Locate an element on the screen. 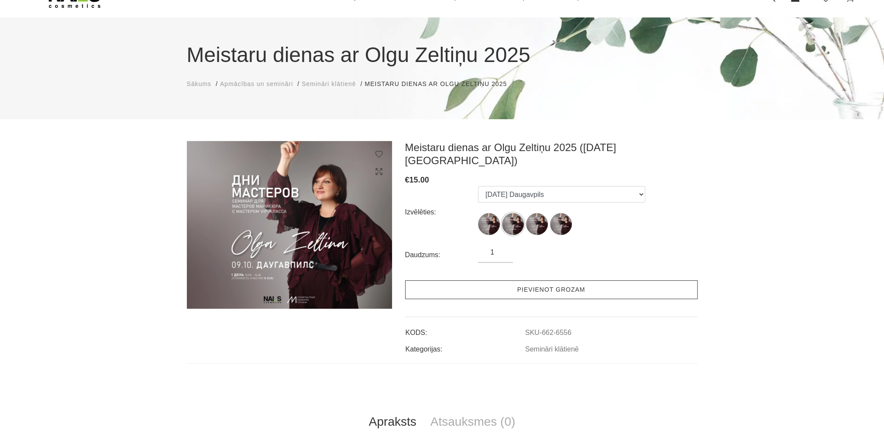 This screenshot has width=884, height=448. span: 15.00 is located at coordinates (419, 180).